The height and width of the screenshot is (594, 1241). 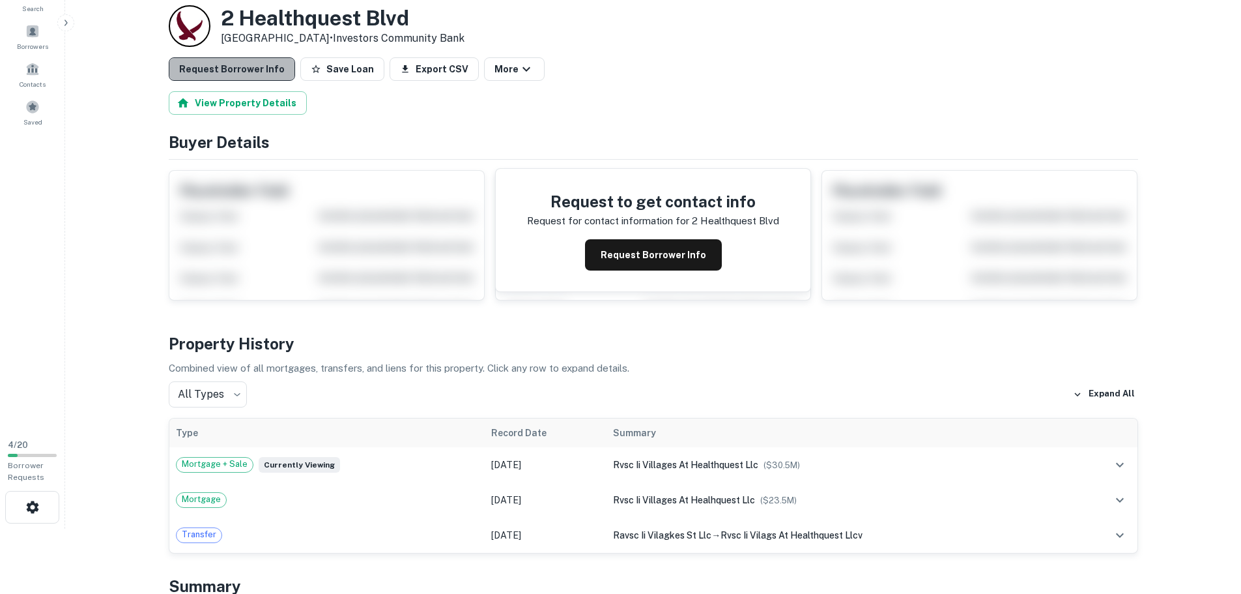 What do you see at coordinates (33, 122) in the screenshot?
I see `span: Saved` at bounding box center [33, 122].